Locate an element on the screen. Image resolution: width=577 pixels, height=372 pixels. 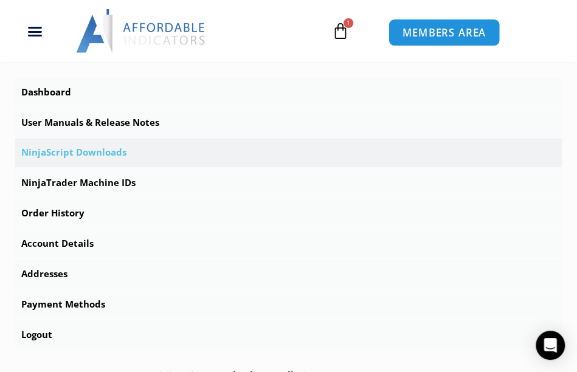
a: MEMBERS AREA is located at coordinates (444, 32).